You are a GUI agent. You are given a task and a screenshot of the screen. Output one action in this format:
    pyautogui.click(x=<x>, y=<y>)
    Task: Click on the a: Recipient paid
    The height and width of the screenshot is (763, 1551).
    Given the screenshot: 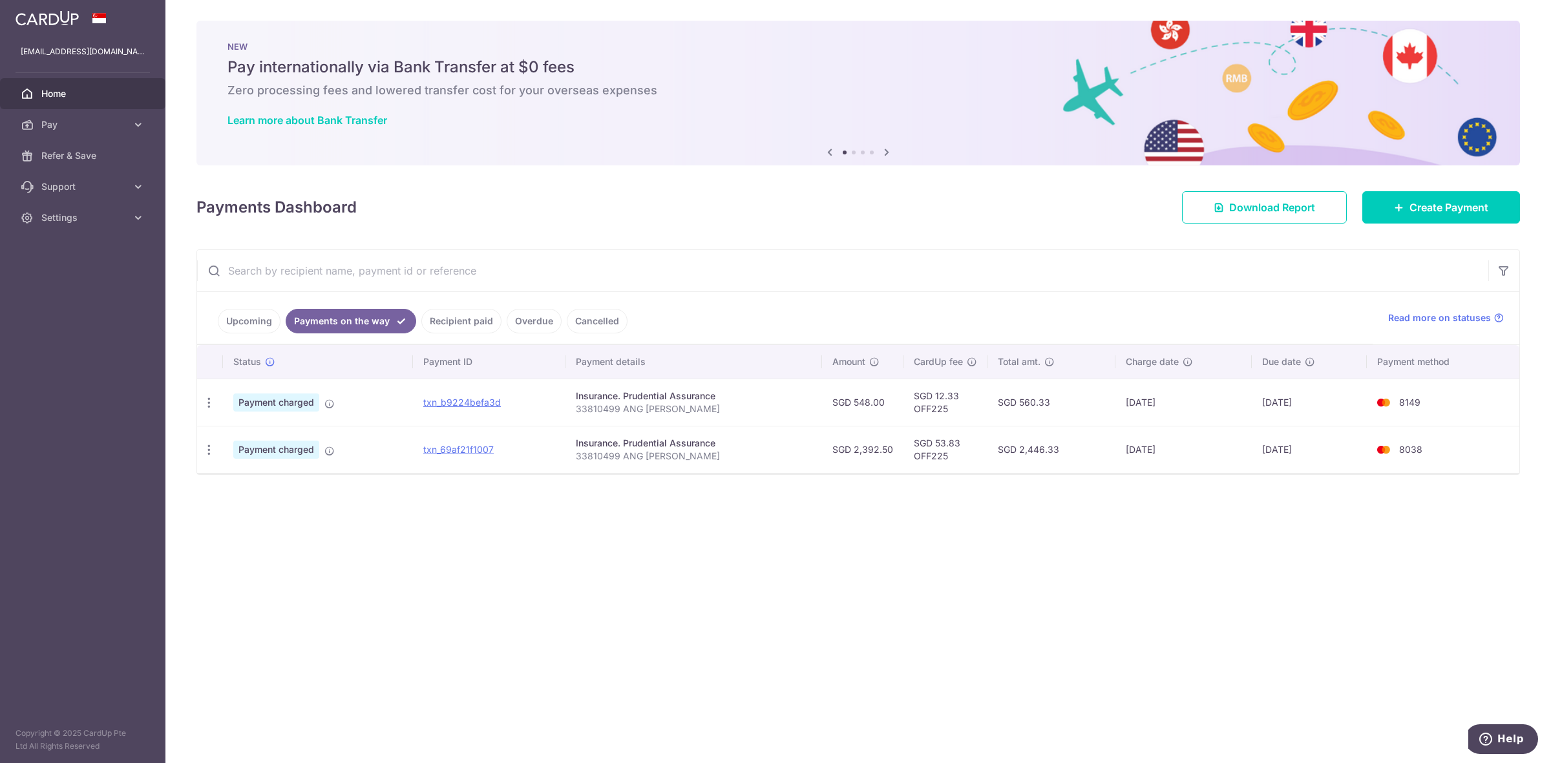 What is the action you would take?
    pyautogui.click(x=461, y=321)
    